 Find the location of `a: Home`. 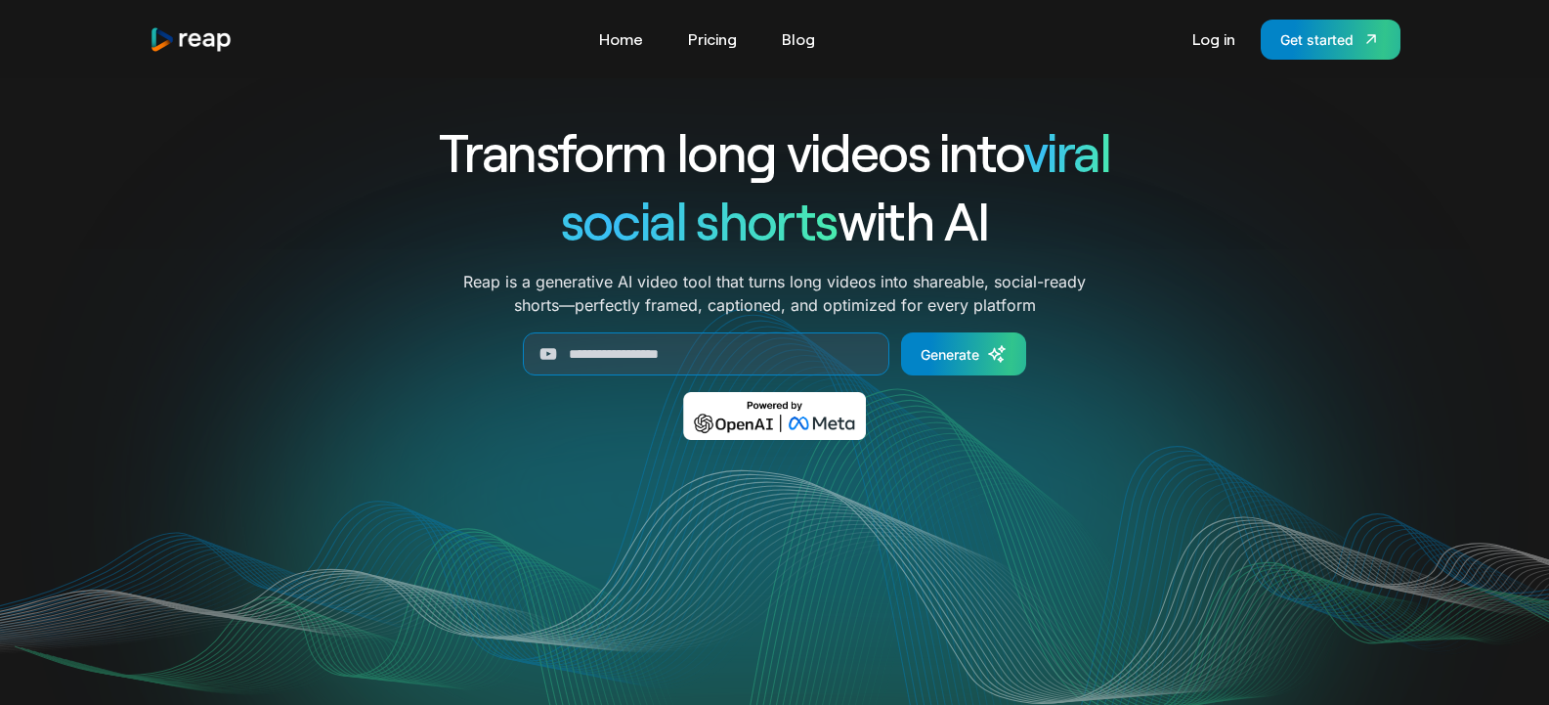

a: Home is located at coordinates (621, 39).